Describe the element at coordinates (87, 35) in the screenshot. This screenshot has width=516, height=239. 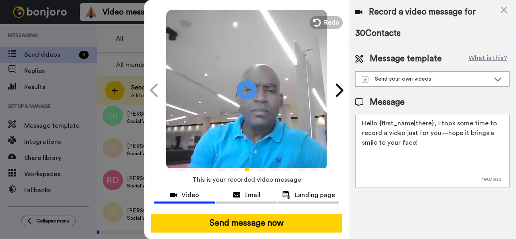
I see `p: Message from Grant, sent 5h ago` at that location.